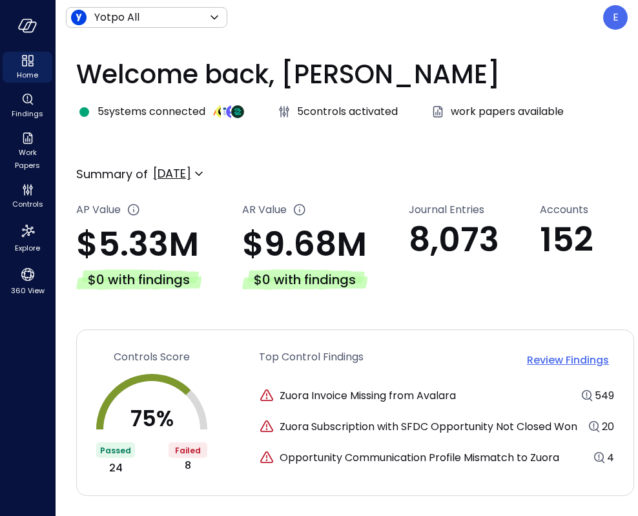  I want to click on span: Passed, so click(116, 450).